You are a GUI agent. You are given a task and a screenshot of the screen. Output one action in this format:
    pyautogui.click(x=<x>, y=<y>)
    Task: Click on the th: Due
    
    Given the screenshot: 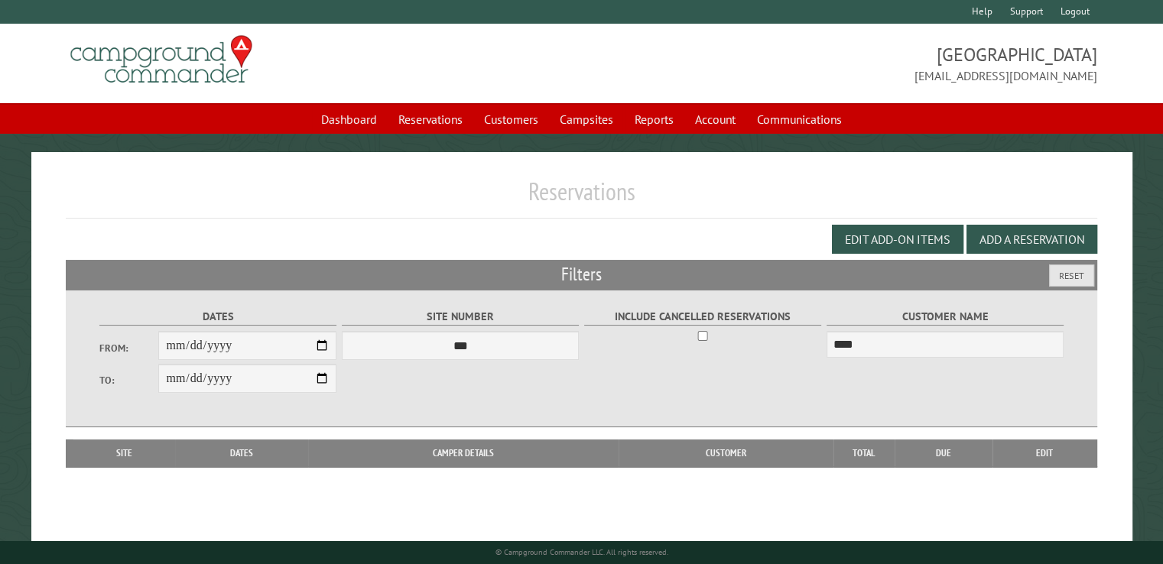 What is the action you would take?
    pyautogui.click(x=943, y=453)
    